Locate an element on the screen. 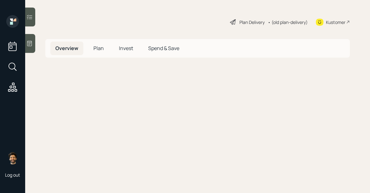 The image size is (370, 193). span: Invest is located at coordinates (126, 48).